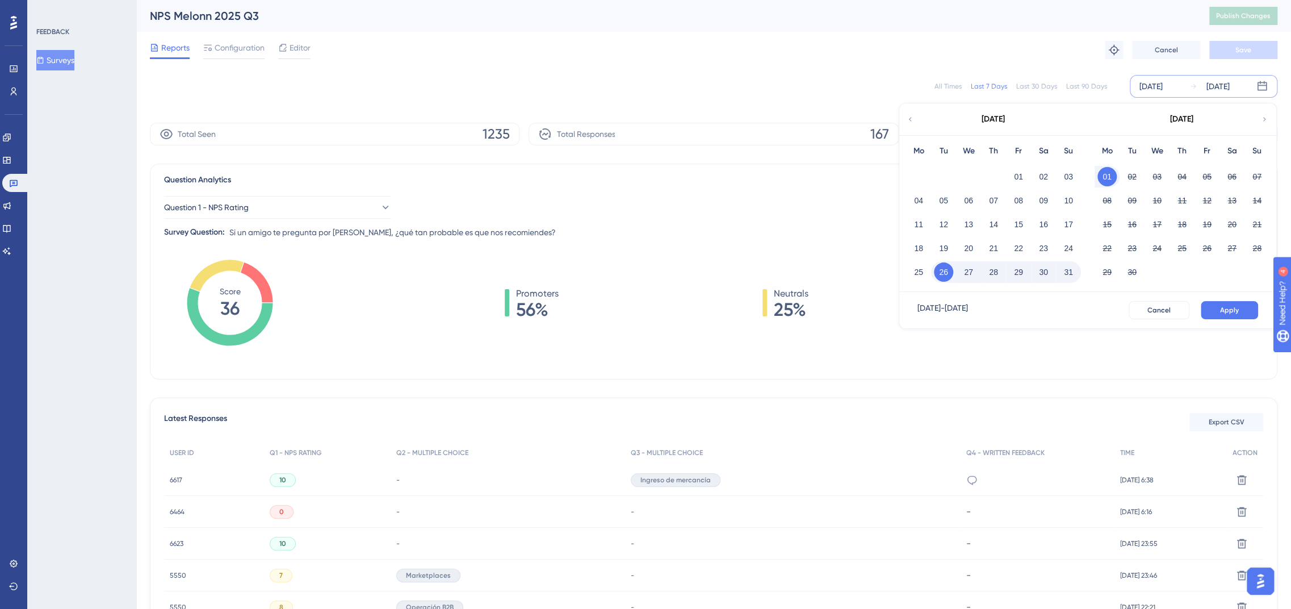 Image resolution: width=1291 pixels, height=609 pixels. I want to click on button: 08, so click(1107, 200).